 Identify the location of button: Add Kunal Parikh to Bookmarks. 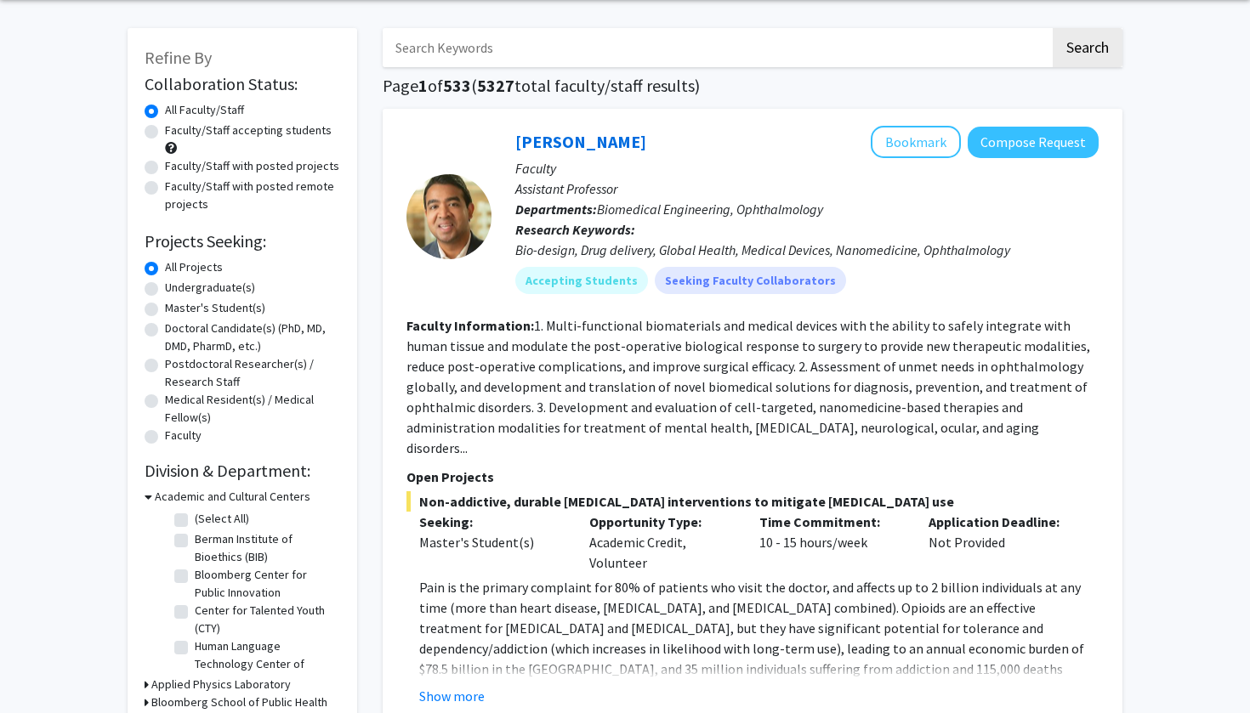
(916, 142).